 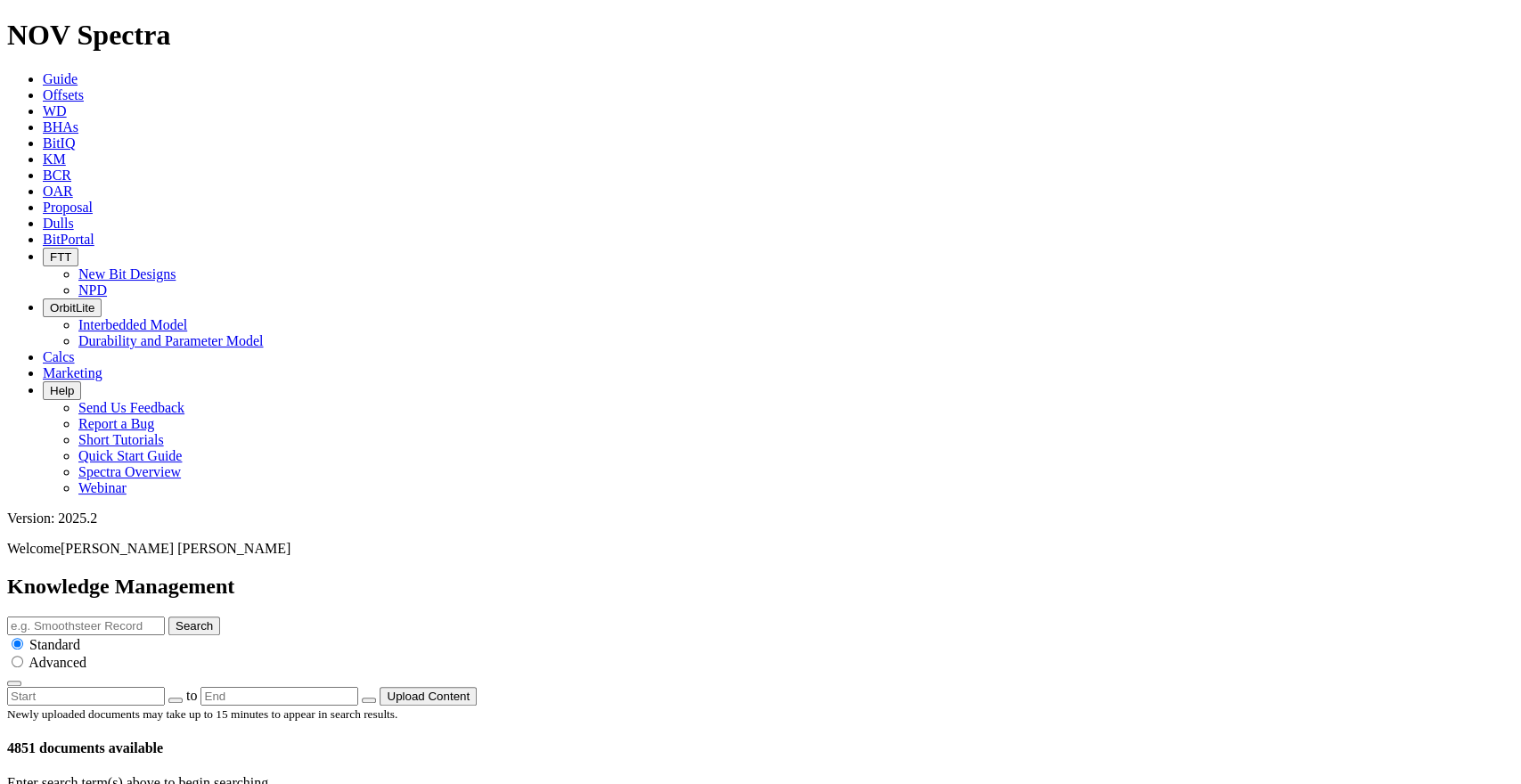 What do you see at coordinates (72, 372) in the screenshot?
I see `a: Marketing` at bounding box center [72, 372].